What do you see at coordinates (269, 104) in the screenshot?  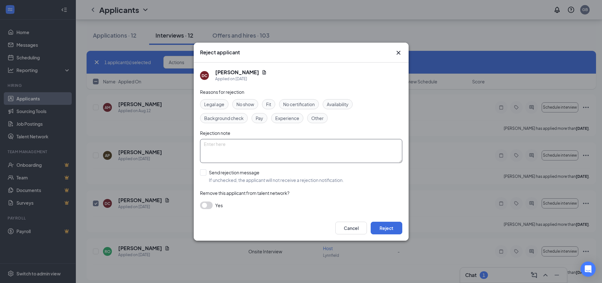 I see `span: Fit` at bounding box center [269, 104].